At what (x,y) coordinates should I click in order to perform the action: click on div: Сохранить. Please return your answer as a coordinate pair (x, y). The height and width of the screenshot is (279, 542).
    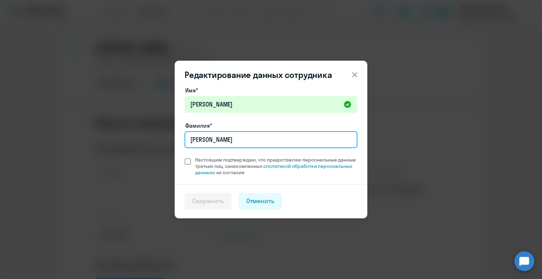
    Looking at the image, I should click on (208, 201).